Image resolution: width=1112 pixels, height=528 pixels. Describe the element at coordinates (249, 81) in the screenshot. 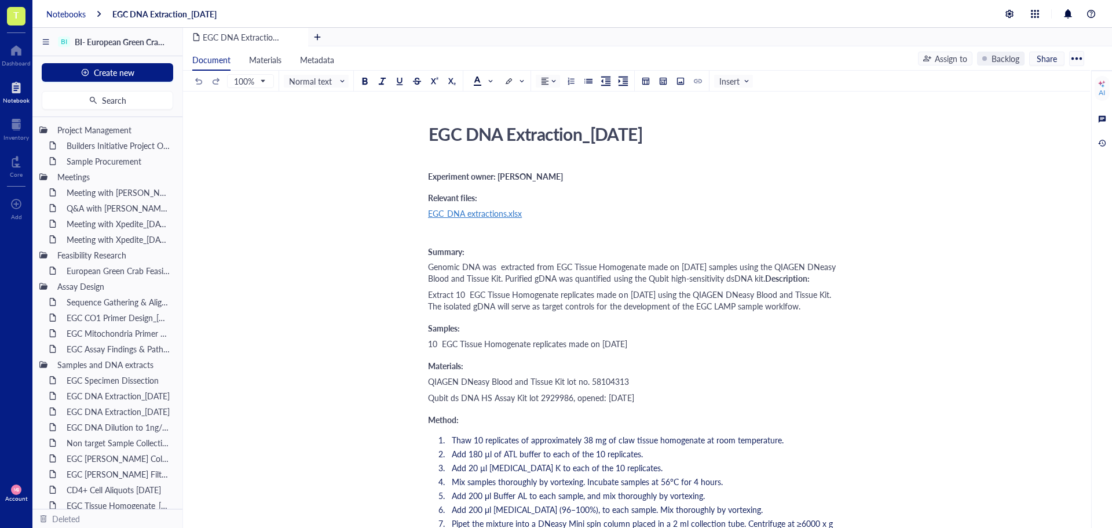

I see `span: 100%` at that location.